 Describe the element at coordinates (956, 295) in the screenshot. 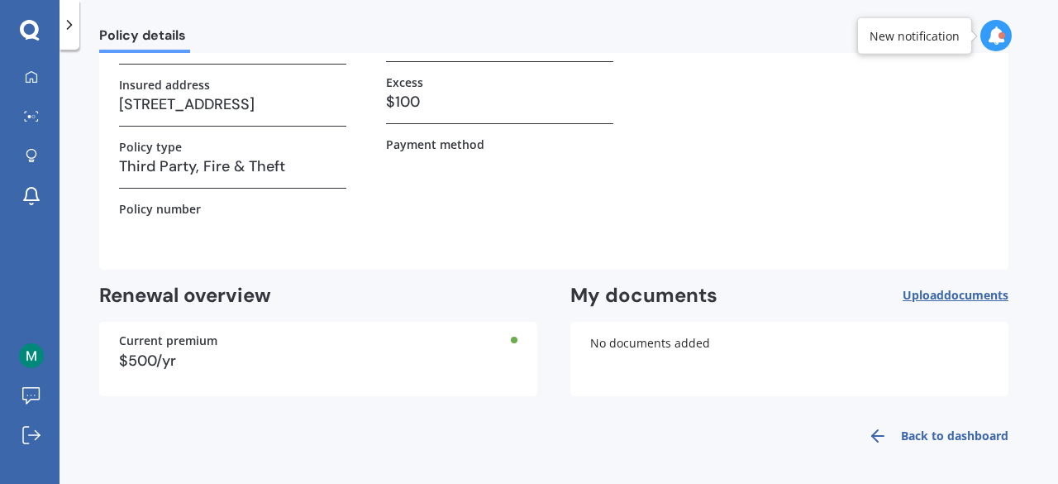

I see `button: Uploaddocuments` at that location.